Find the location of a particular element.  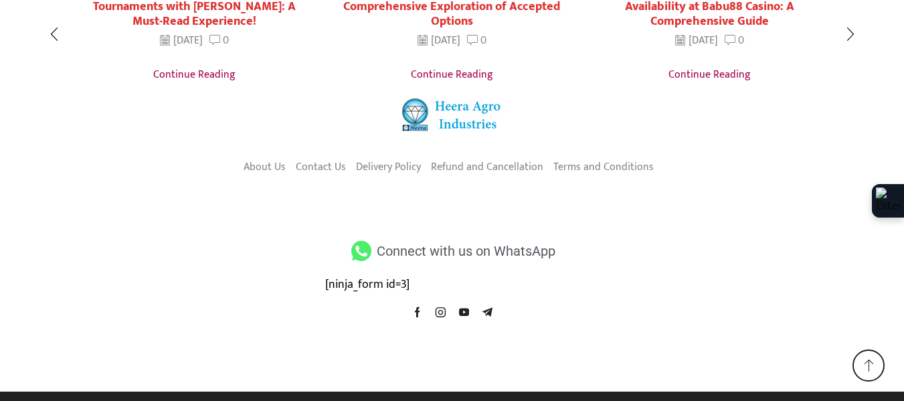

a: Terms and Conditions is located at coordinates (604, 167).